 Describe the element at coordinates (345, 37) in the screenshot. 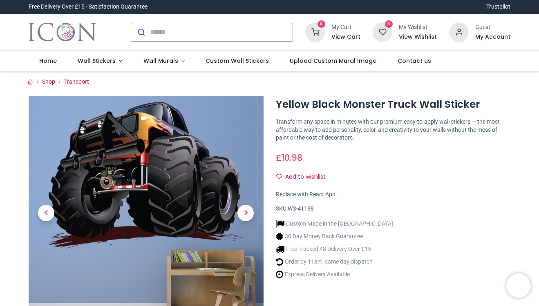

I see `a: View Cart` at that location.